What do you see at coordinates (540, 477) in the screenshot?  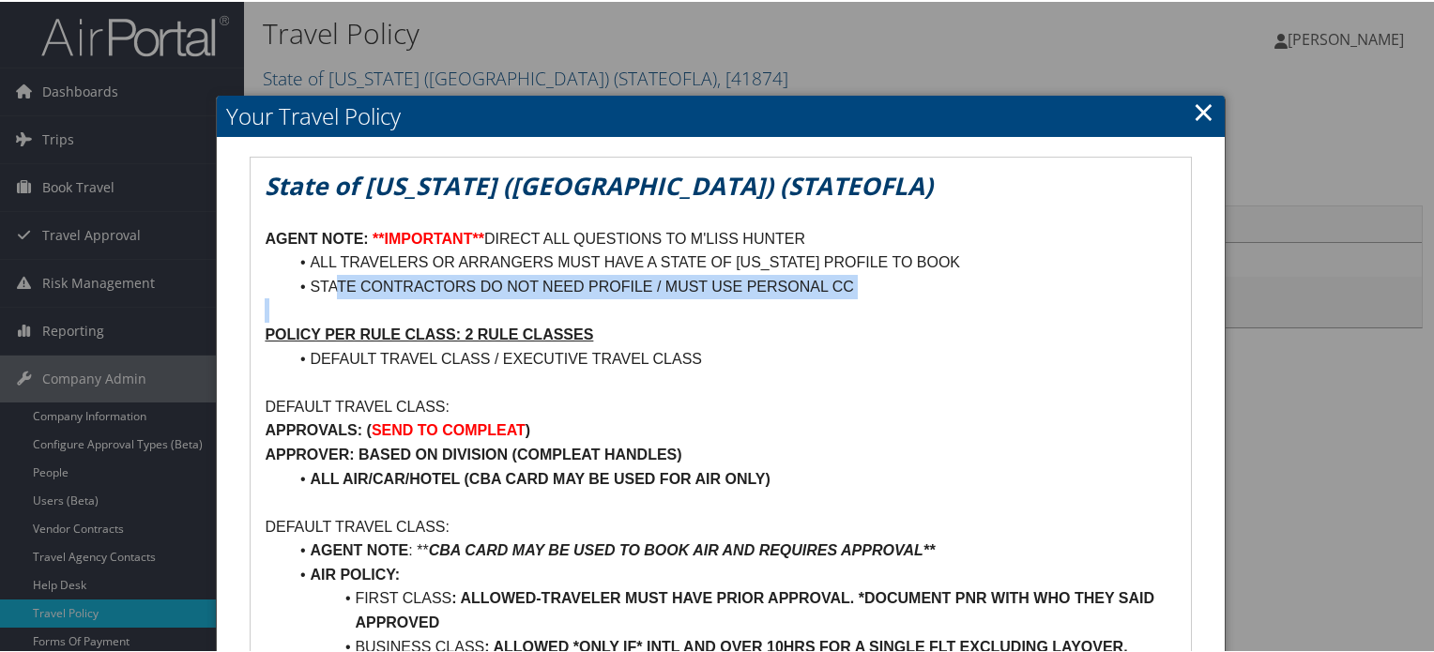 I see `strong: ALL AIR/CAR/HOTEL (CBA CARD MAY BE USED FOR AIR ONLY)` at bounding box center [540, 477].